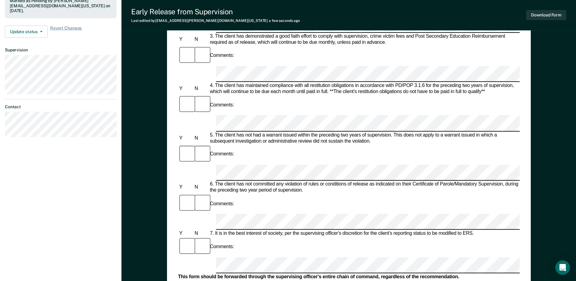 The height and width of the screenshot is (281, 576). Describe the element at coordinates (364, 89) in the screenshot. I see `div: 4. The client has maintained compliance with all restitution obligations in accordance with PD/PO...` at that location.